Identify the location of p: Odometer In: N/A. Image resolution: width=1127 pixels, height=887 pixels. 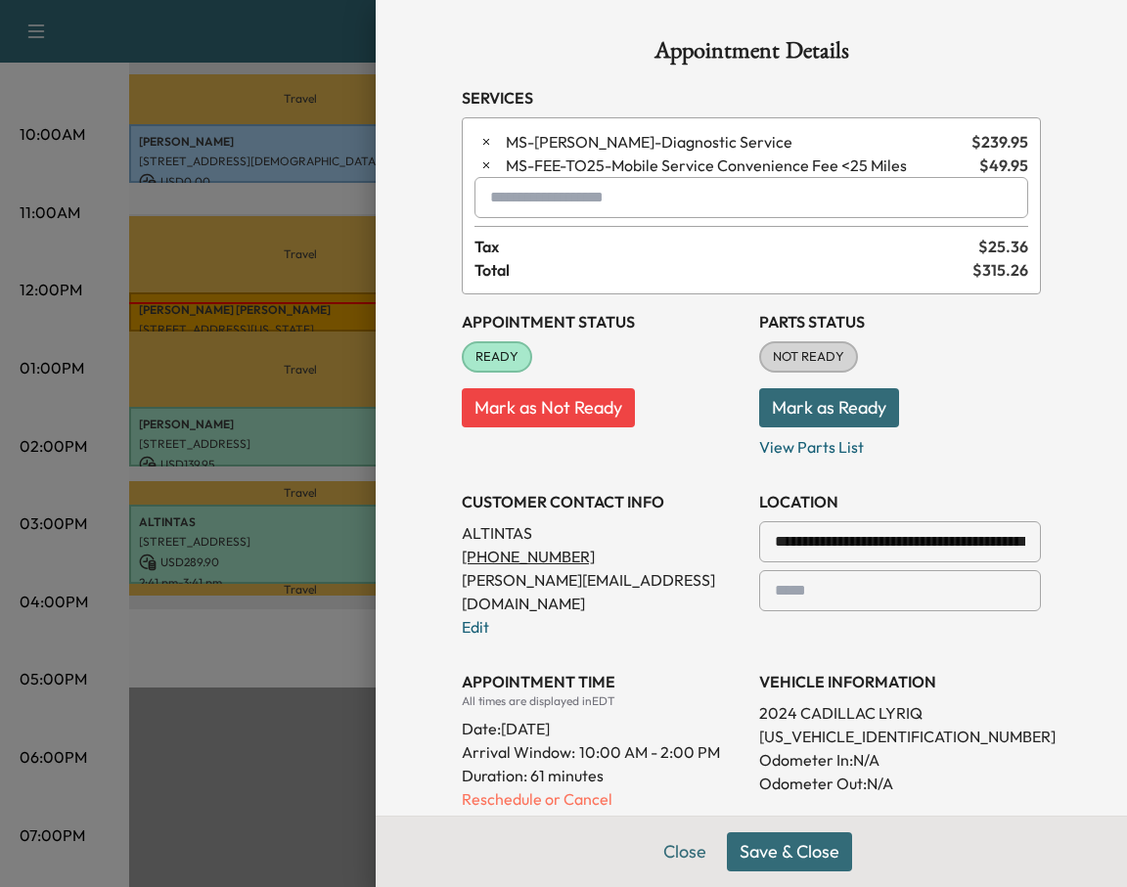
(900, 760).